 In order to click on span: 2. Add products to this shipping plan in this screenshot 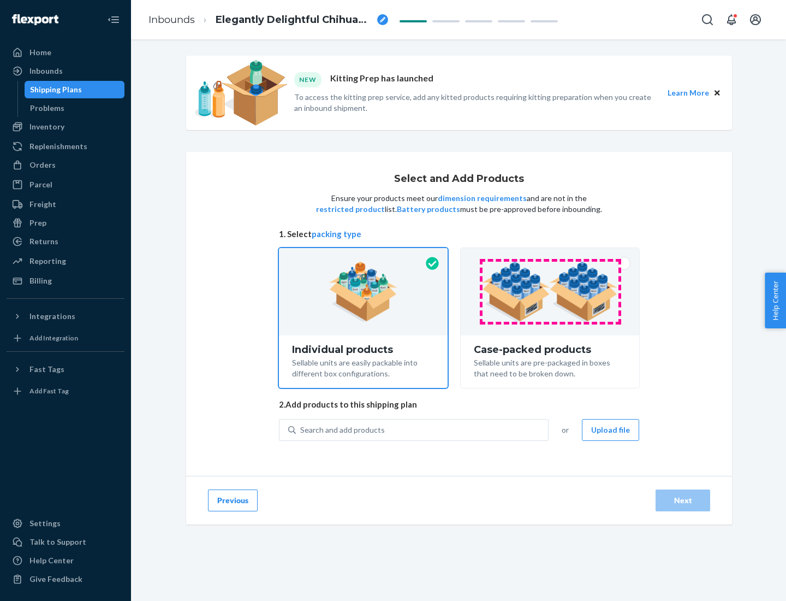, I will do `click(459, 404)`.